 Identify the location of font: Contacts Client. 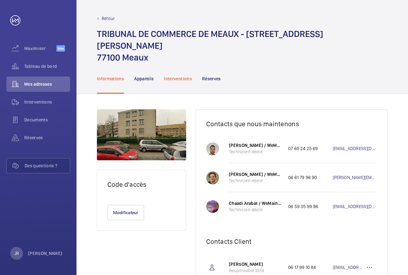
(229, 241).